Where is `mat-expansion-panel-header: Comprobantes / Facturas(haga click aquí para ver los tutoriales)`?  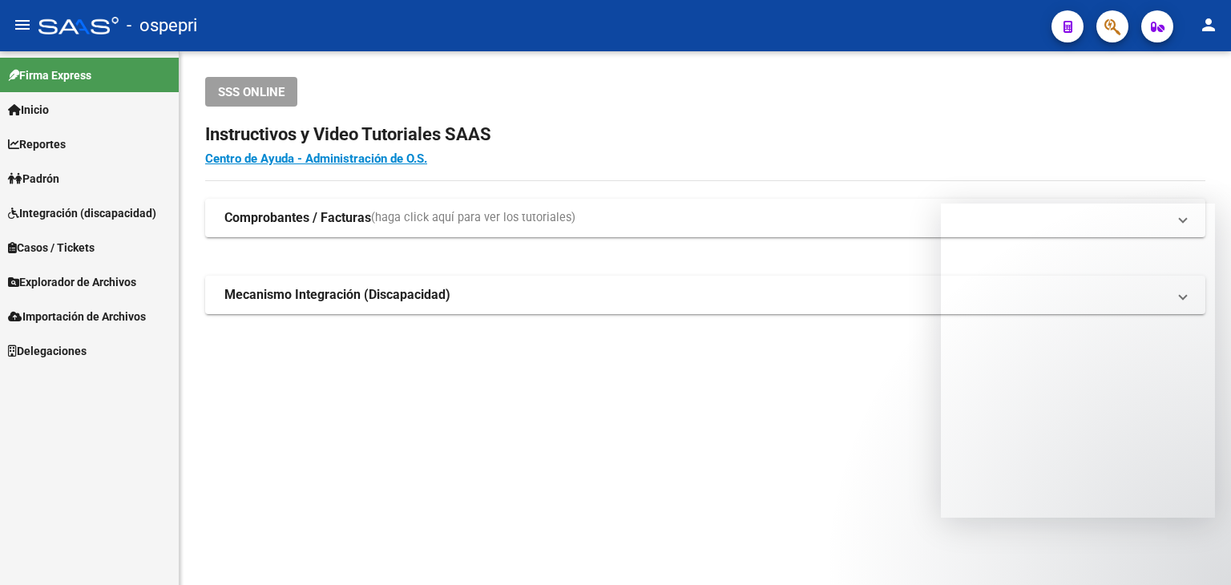
mat-expansion-panel-header: Comprobantes / Facturas(haga click aquí para ver los tutoriales) is located at coordinates (705, 218).